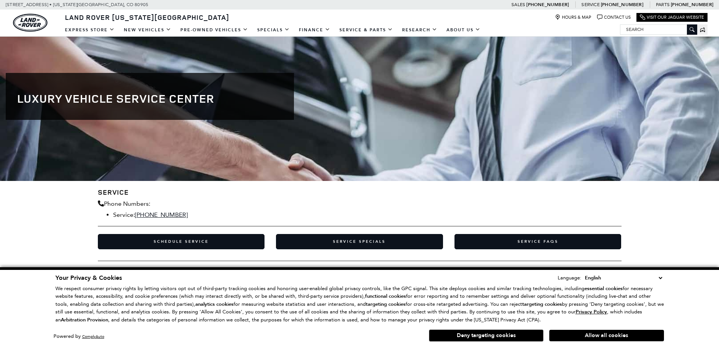 The image size is (719, 347). I want to click on div: Language:, so click(569, 278).